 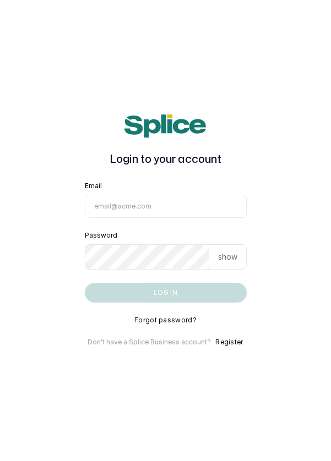 I want to click on button: Register, so click(x=229, y=342).